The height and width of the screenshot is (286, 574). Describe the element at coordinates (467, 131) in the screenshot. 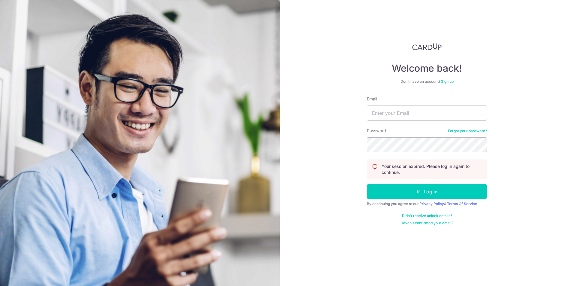

I see `a: Forgot your password?` at that location.